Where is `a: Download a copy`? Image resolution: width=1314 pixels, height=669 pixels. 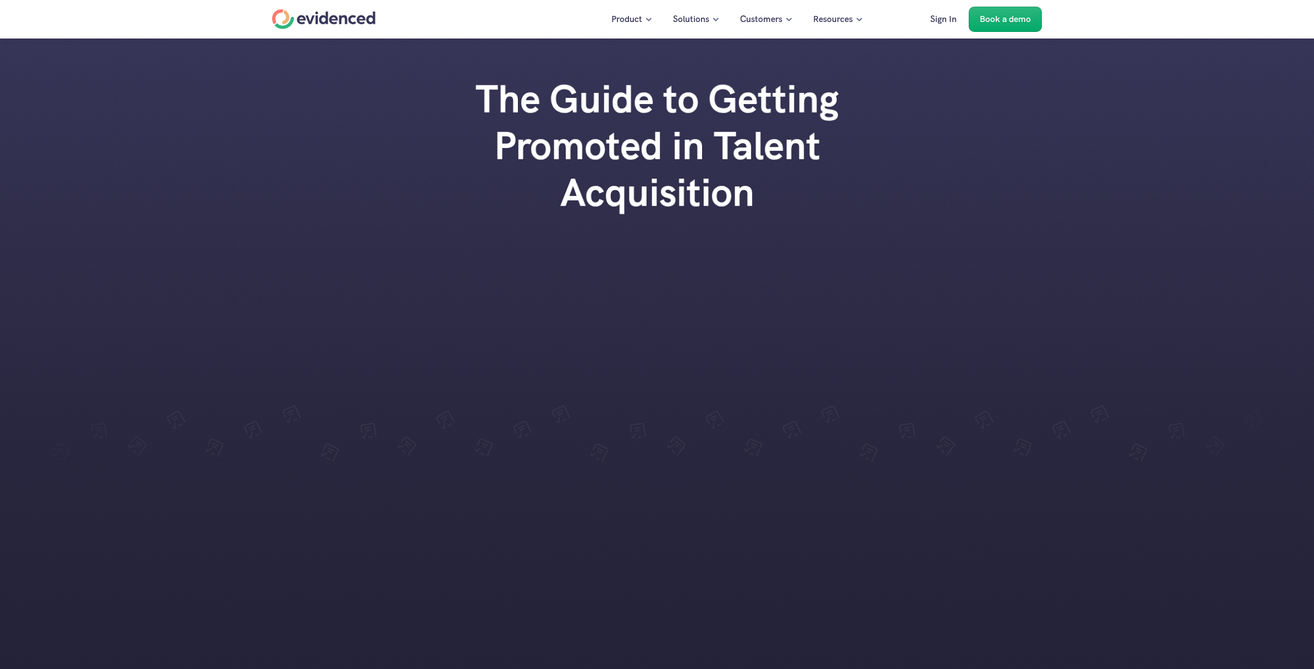 a: Download a copy is located at coordinates (657, 289).